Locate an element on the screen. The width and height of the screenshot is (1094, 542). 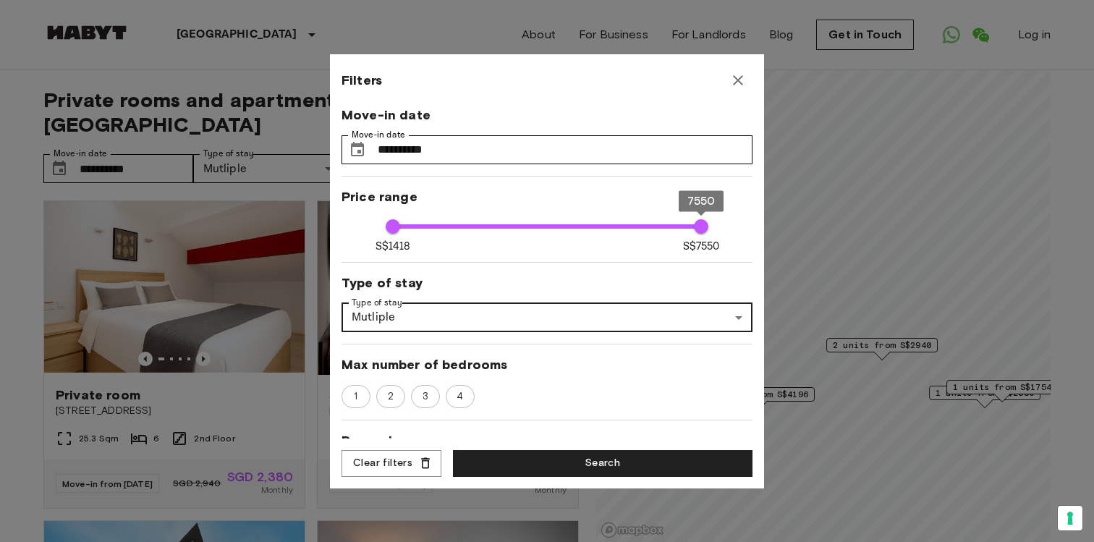
span: Type of stay is located at coordinates (547, 283).